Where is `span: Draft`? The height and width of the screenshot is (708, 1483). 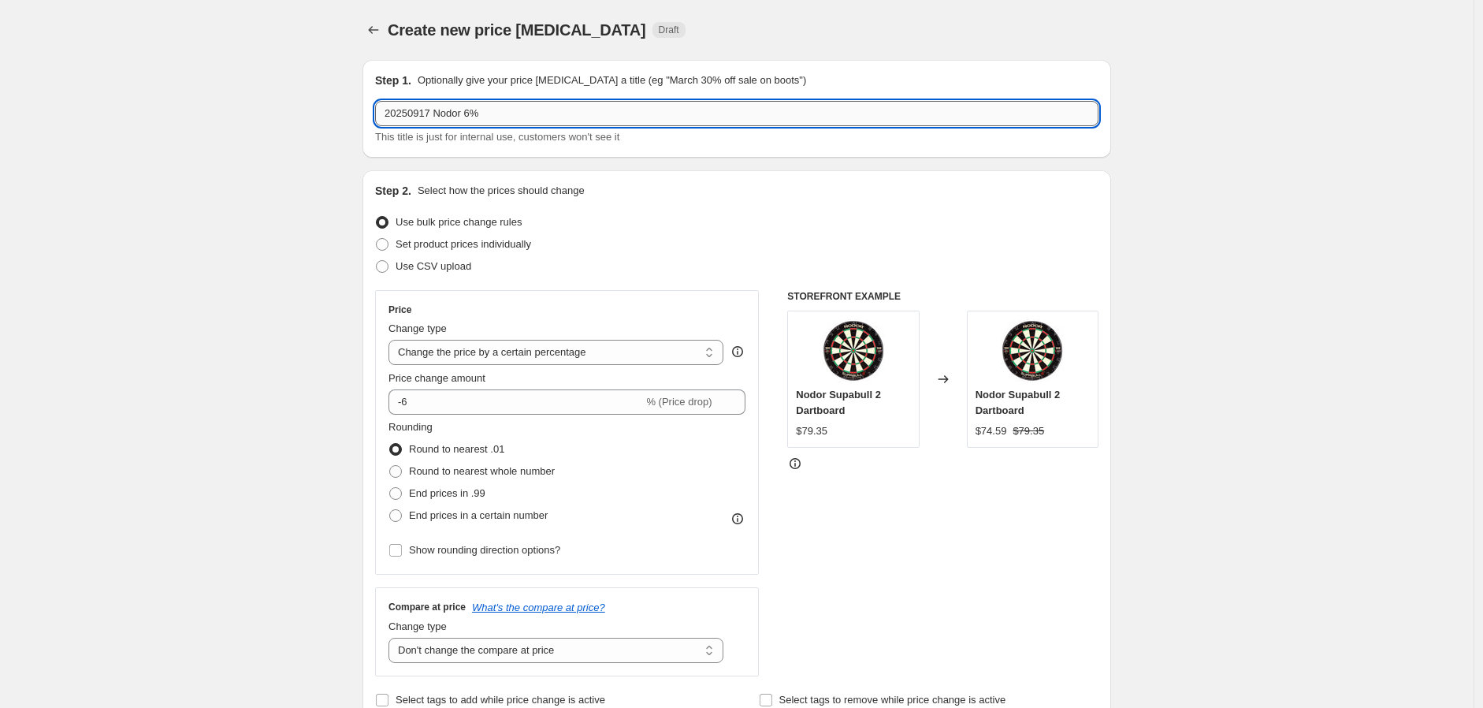 span: Draft is located at coordinates (669, 30).